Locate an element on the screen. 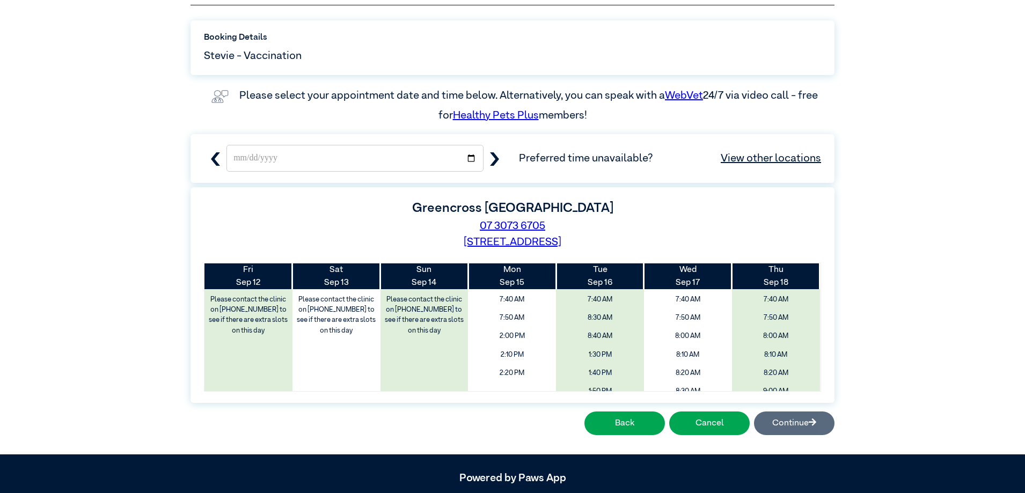 The width and height of the screenshot is (1025, 493). th: Sep 13 is located at coordinates (337, 276).